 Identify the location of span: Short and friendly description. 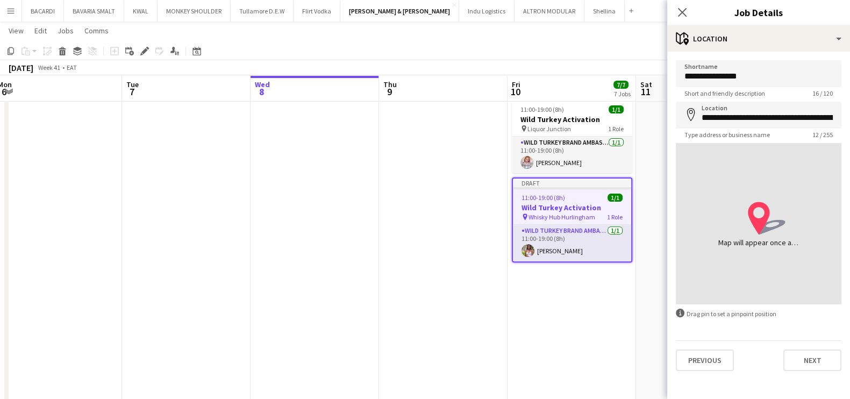
(725, 93).